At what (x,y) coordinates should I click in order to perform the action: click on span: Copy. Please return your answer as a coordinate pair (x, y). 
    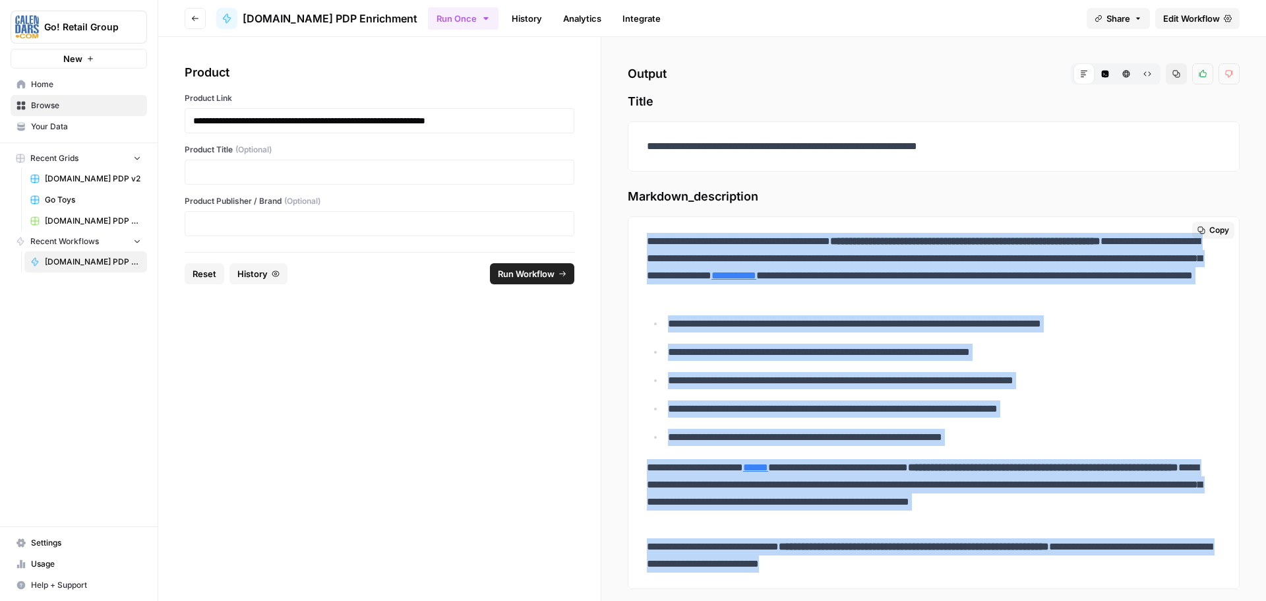
    Looking at the image, I should click on (1219, 230).